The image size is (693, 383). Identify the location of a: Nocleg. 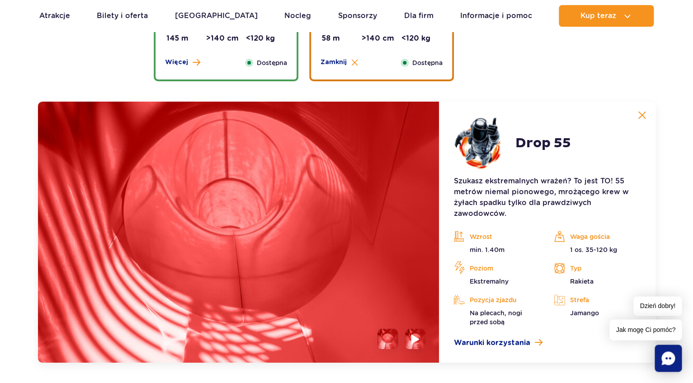
(297, 16).